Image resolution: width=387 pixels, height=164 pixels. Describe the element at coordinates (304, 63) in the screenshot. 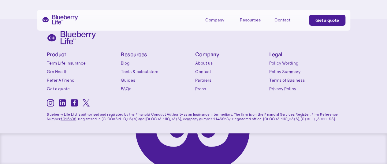

I see `a: Policy Wording` at that location.